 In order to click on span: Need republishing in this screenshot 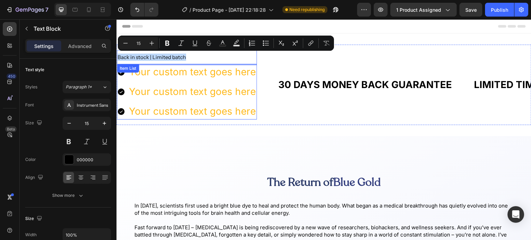, I will do `click(307, 10)`.